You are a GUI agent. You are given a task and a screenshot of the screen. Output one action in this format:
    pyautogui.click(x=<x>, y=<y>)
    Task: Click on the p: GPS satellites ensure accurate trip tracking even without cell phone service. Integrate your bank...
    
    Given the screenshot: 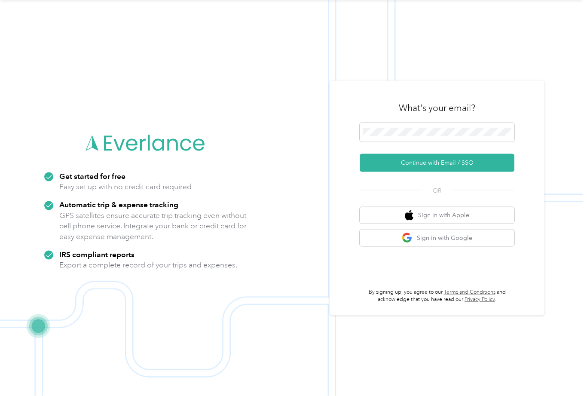 What is the action you would take?
    pyautogui.click(x=153, y=226)
    